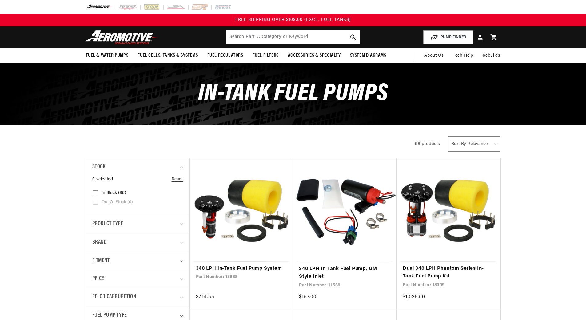 The width and height of the screenshot is (586, 320). What do you see at coordinates (449, 272) in the screenshot?
I see `a: Dual 340 LPH Phantom Series In-Tank Fuel Pump Kit` at bounding box center [449, 272].